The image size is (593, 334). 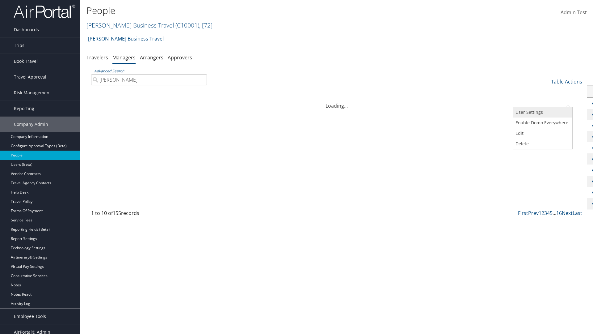 I want to click on a: Last, so click(x=578, y=213).